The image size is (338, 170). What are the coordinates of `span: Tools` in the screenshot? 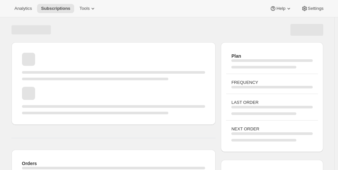 It's located at (84, 9).